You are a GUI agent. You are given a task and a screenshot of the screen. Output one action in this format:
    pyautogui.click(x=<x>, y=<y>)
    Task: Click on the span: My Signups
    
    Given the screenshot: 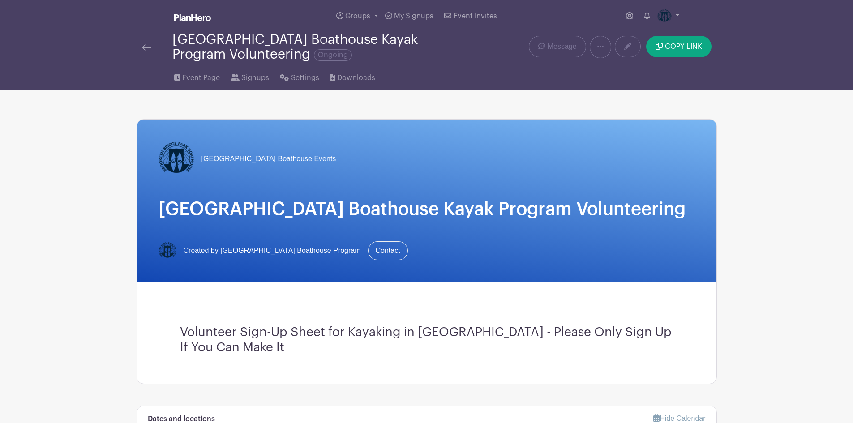 What is the action you would take?
    pyautogui.click(x=414, y=16)
    